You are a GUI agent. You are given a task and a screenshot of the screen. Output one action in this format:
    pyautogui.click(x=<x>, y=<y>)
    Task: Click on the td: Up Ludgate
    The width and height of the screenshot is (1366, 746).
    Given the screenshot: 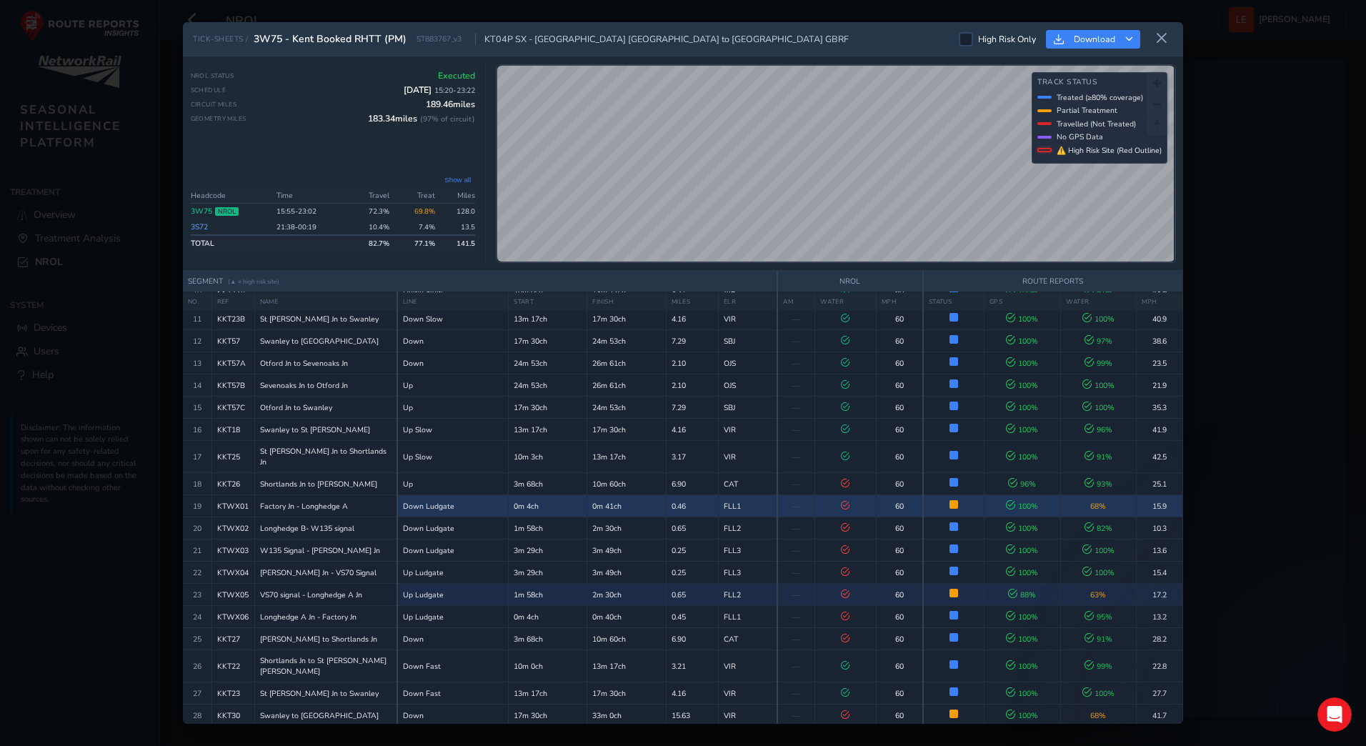 What is the action you would take?
    pyautogui.click(x=453, y=617)
    